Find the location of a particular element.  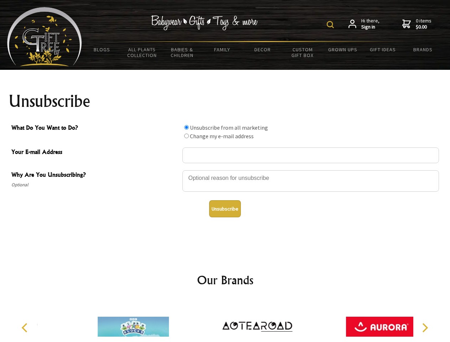

button: Unsubscribe is located at coordinates (225, 209).